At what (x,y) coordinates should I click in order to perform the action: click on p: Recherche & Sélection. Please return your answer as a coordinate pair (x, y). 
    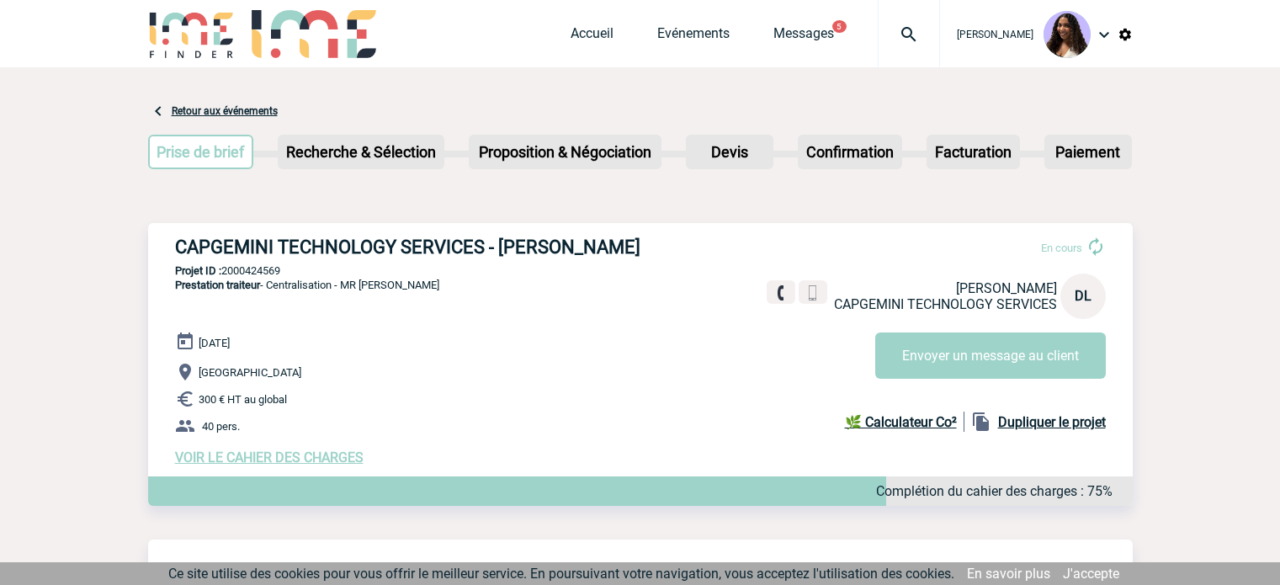
    Looking at the image, I should click on (361, 151).